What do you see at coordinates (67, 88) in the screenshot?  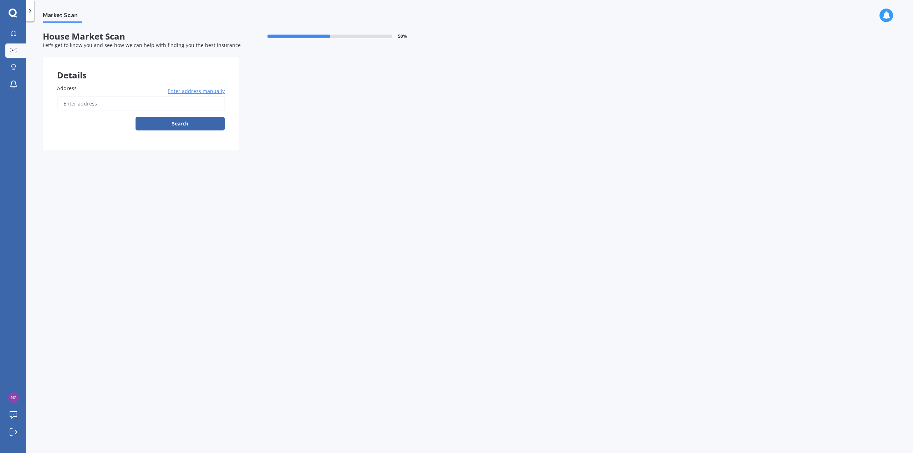 I see `span: Address` at bounding box center [67, 88].